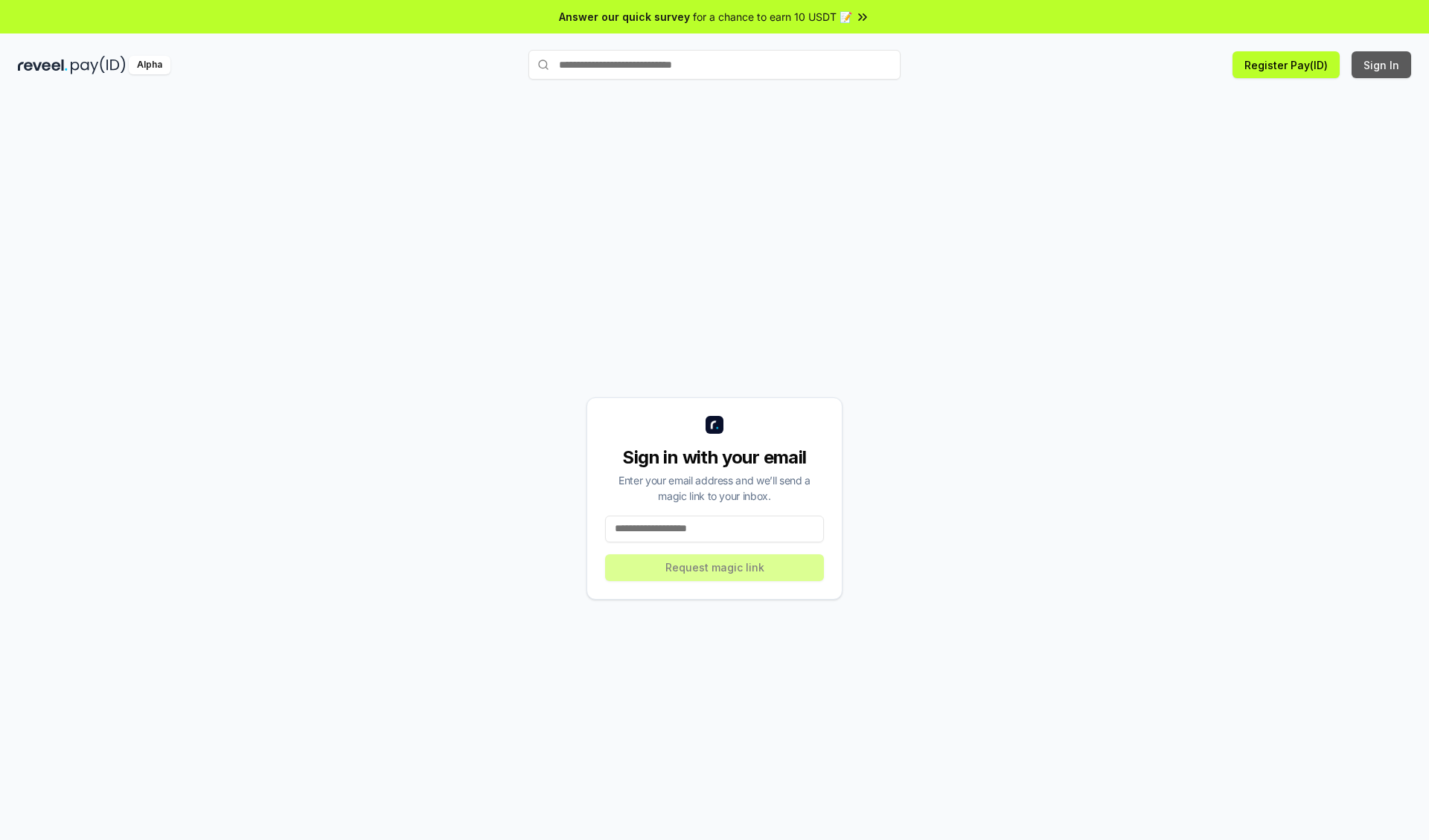  What do you see at coordinates (773, 16) in the screenshot?
I see `span: for a chance to earn 10 USDT 📝` at bounding box center [773, 16].